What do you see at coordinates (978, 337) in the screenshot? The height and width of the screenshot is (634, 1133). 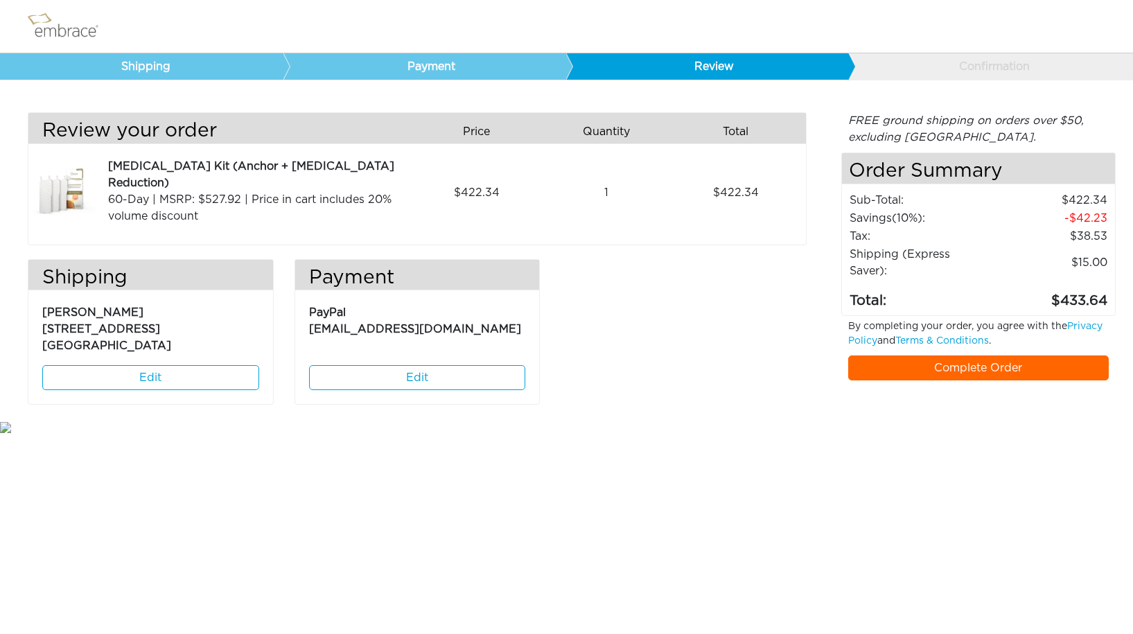 I see `div: By completing your order, you agree with the and .` at bounding box center [978, 337].